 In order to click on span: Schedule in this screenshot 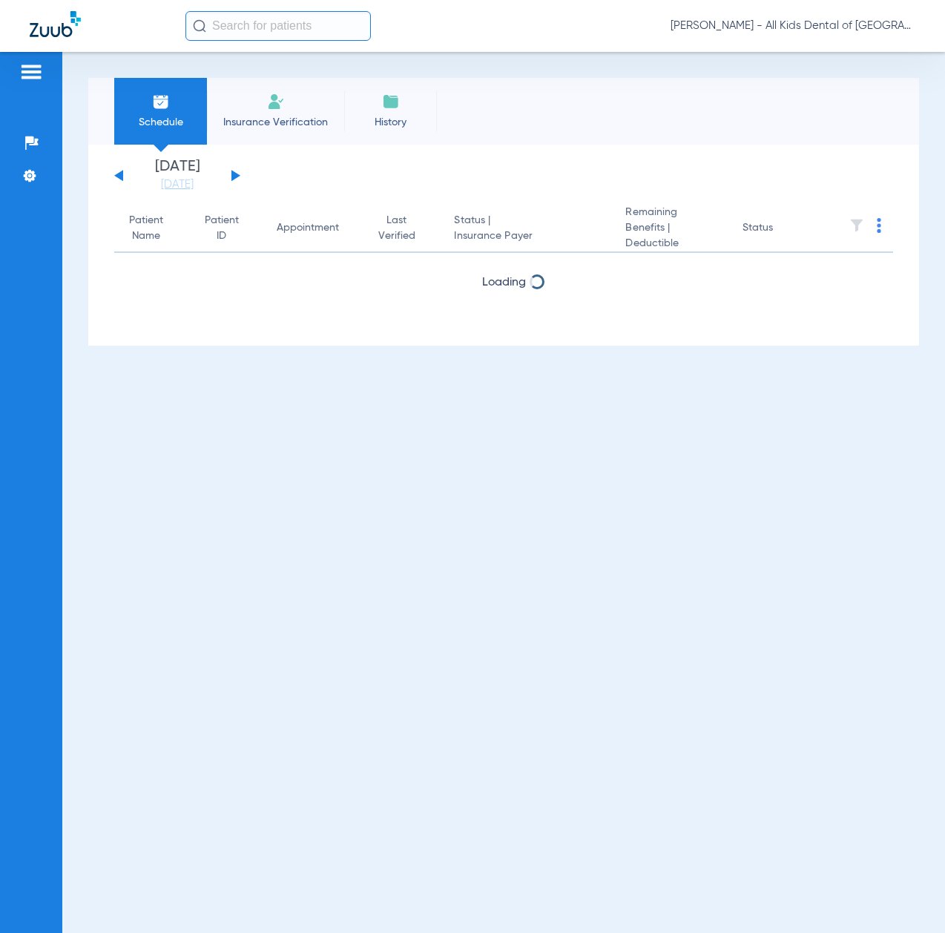, I will do `click(160, 122)`.